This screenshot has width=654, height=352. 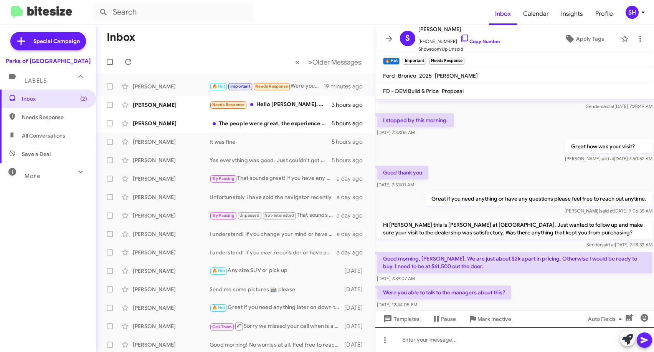 I want to click on button: SH, so click(x=632, y=12).